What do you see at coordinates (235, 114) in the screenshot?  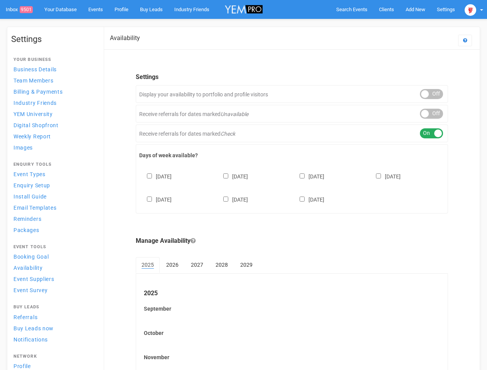 I see `em: Unavailable` at bounding box center [235, 114].